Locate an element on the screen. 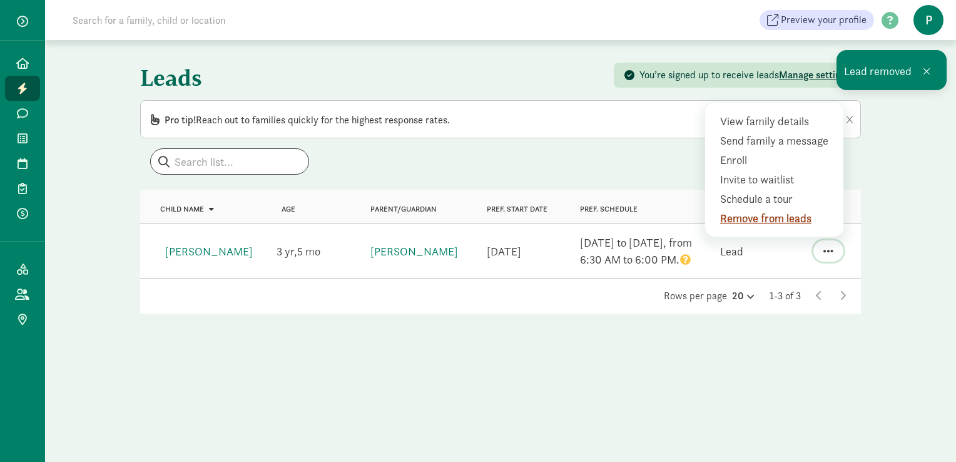 This screenshot has width=956, height=462. span: P is located at coordinates (929, 20).